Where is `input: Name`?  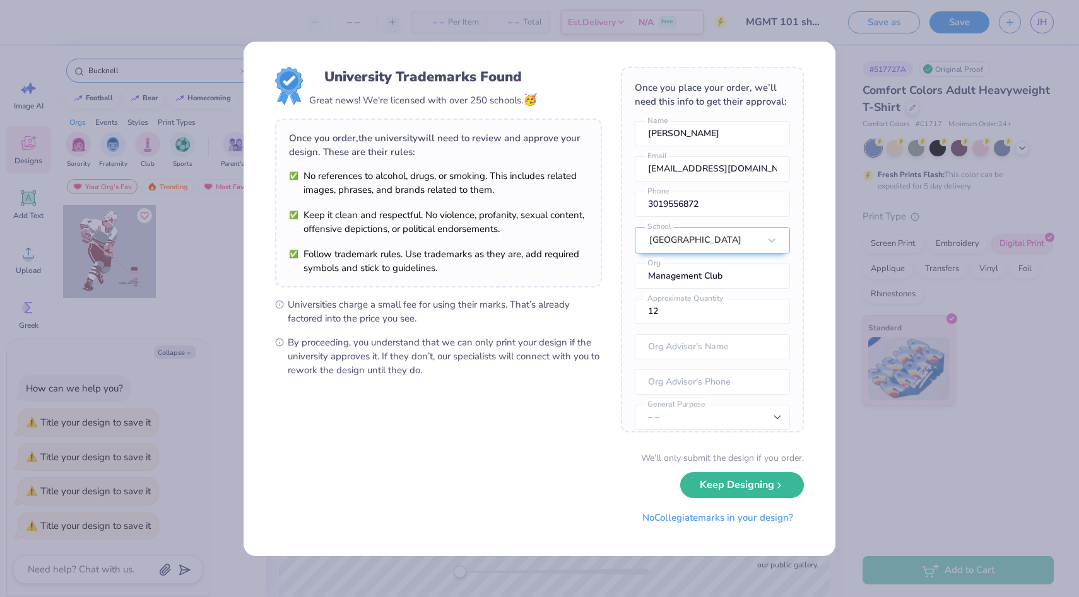
input: Name is located at coordinates (712, 134).